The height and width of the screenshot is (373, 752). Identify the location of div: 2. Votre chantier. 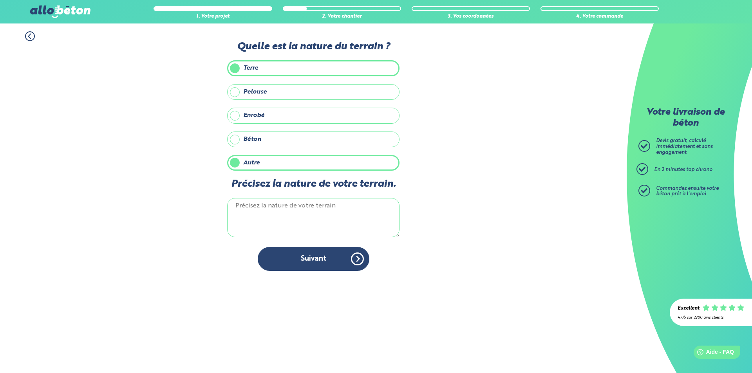
(342, 16).